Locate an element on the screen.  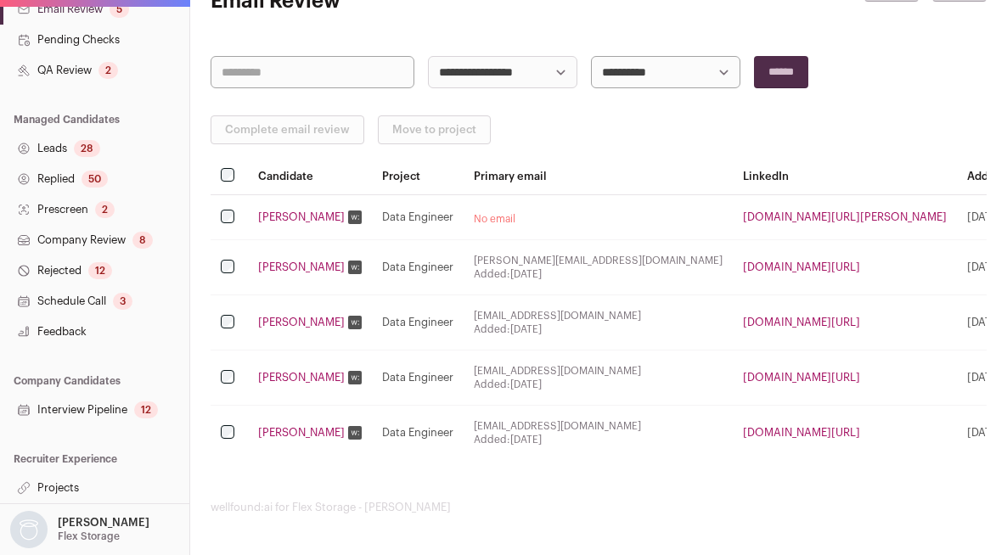
th: LinkedIn is located at coordinates (845, 177).